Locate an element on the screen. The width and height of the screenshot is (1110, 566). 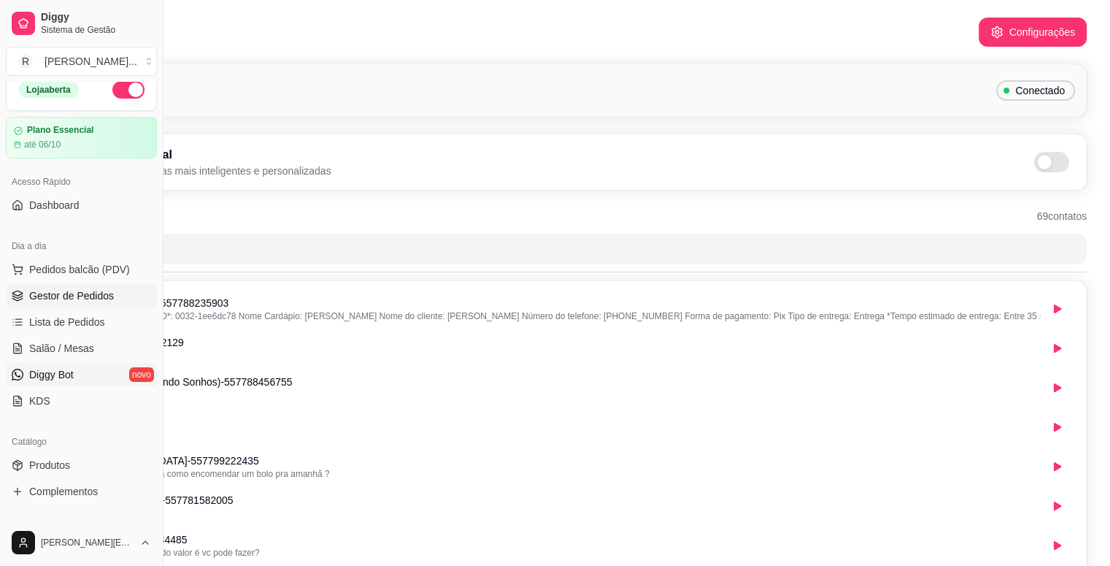
span: Dashboard is located at coordinates (54, 205).